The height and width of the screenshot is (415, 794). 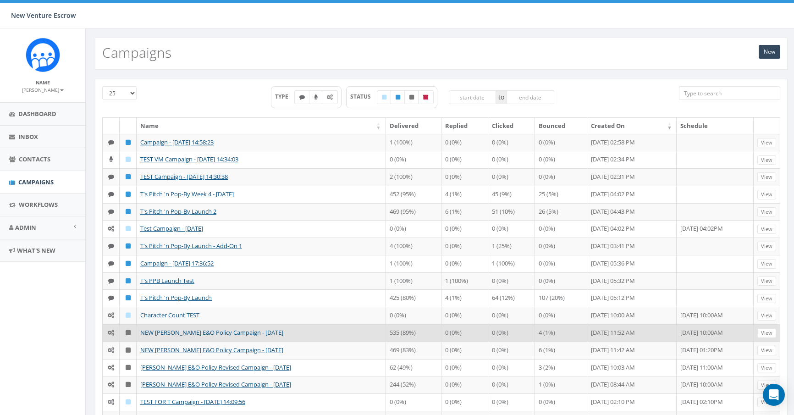 What do you see at coordinates (473, 97) in the screenshot?
I see `input: start date` at bounding box center [473, 97].